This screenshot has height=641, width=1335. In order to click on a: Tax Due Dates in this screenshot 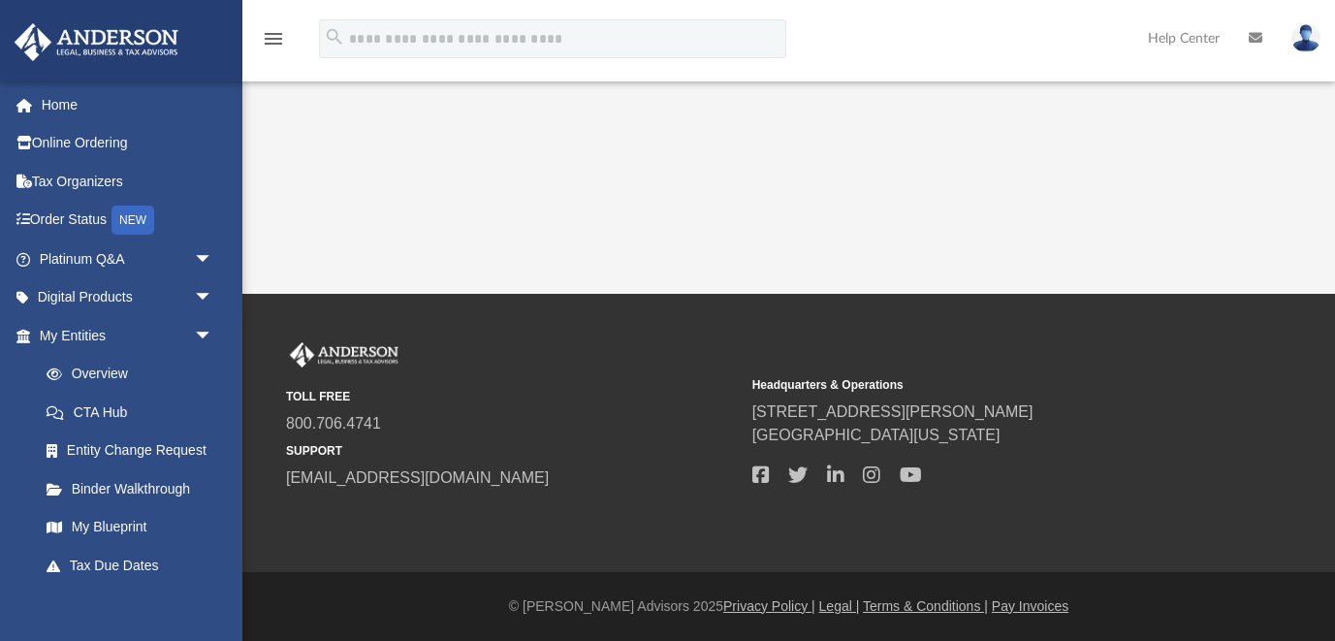, I will do `click(135, 565)`.